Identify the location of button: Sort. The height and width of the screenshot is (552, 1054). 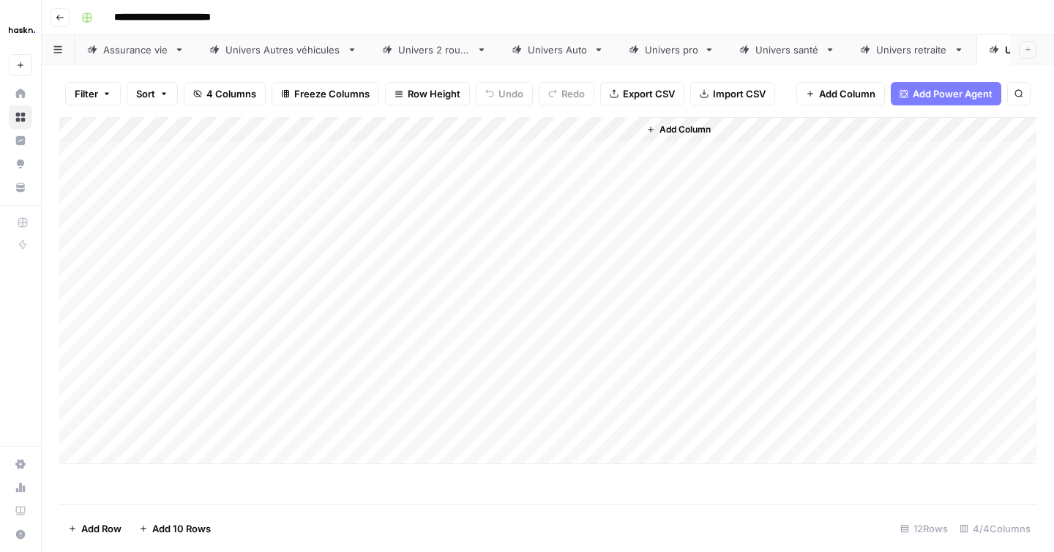
(152, 94).